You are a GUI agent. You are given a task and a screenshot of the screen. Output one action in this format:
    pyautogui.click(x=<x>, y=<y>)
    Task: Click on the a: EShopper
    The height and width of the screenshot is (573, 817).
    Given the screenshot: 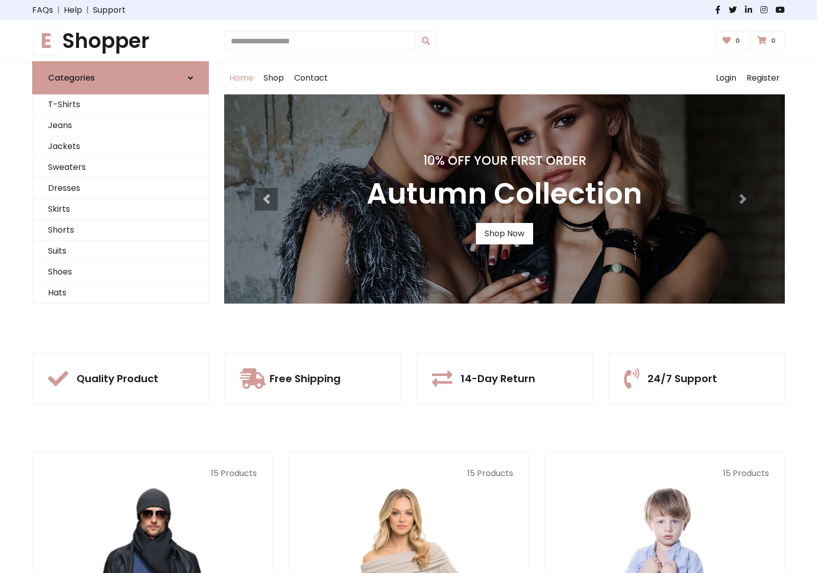 What is the action you would take?
    pyautogui.click(x=120, y=41)
    